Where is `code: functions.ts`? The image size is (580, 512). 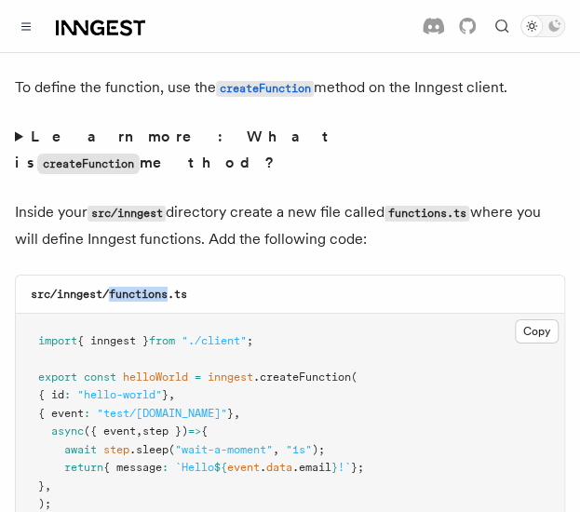 code: functions.ts is located at coordinates (427, 213).